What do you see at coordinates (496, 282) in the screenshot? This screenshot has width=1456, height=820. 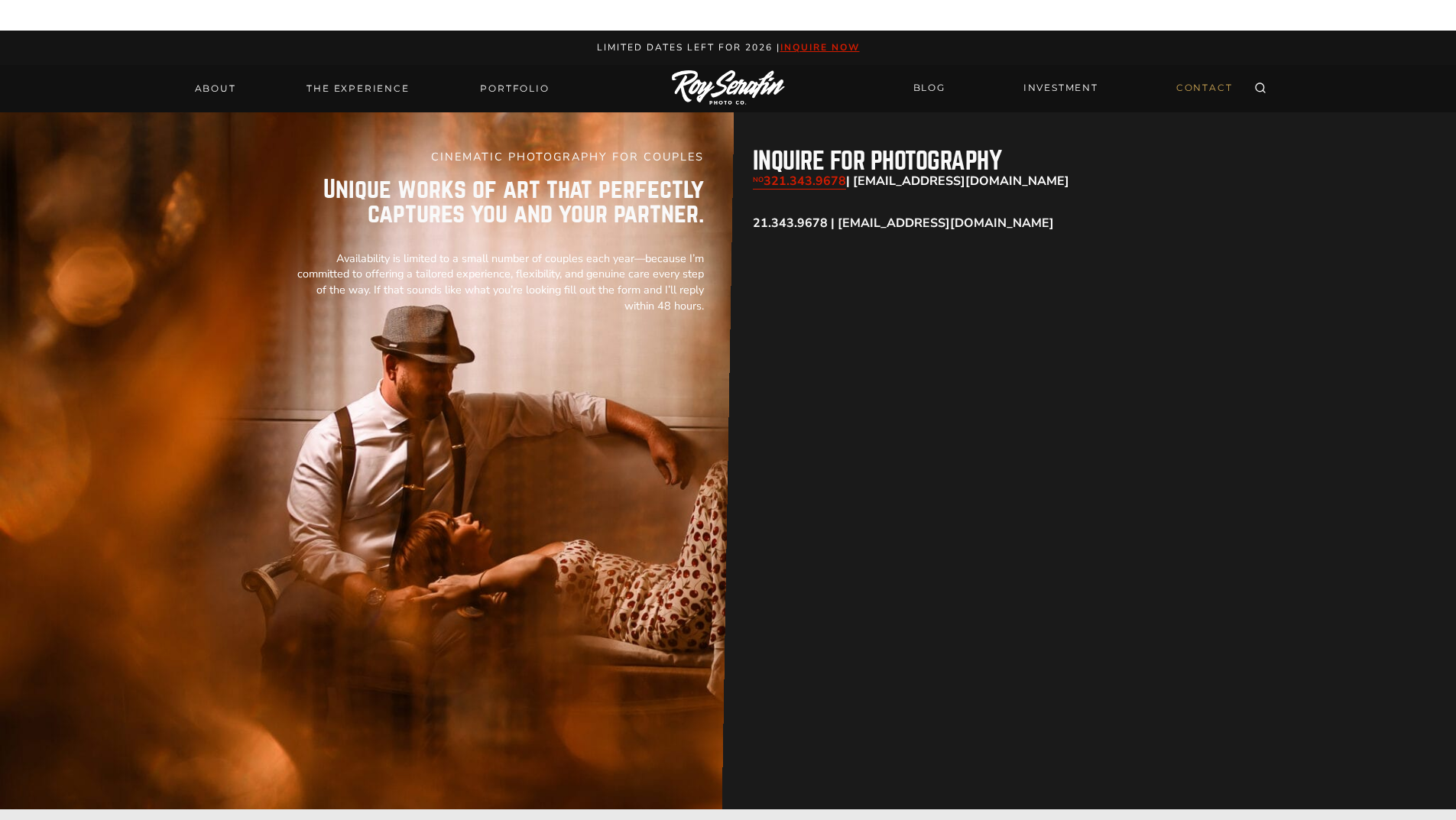 I see `p: Availability is limited to a small number of couples each year—because I’m committed to offering ...` at bounding box center [496, 282].